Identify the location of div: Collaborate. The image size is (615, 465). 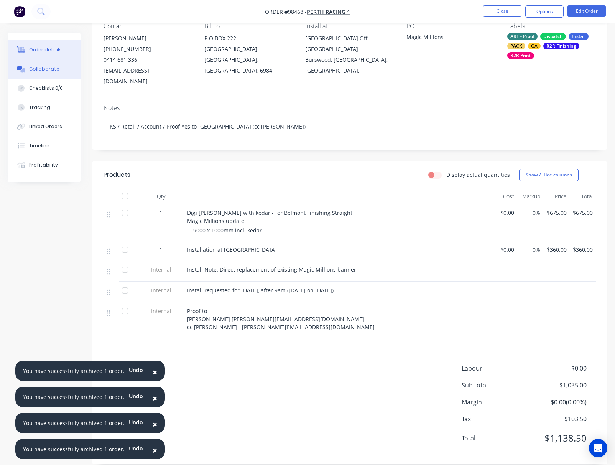
(44, 69).